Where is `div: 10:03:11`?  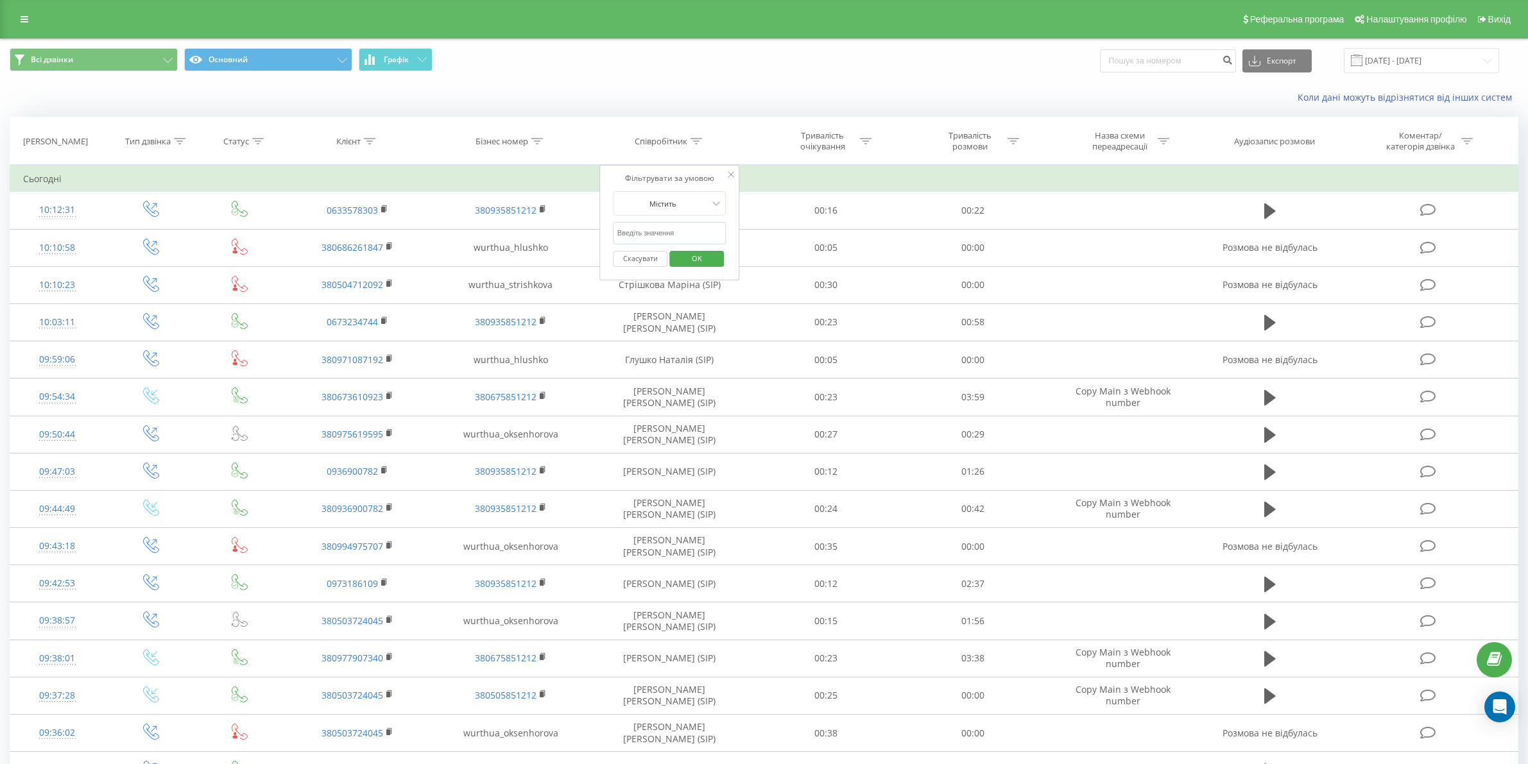
div: 10:03:11 is located at coordinates (57, 322).